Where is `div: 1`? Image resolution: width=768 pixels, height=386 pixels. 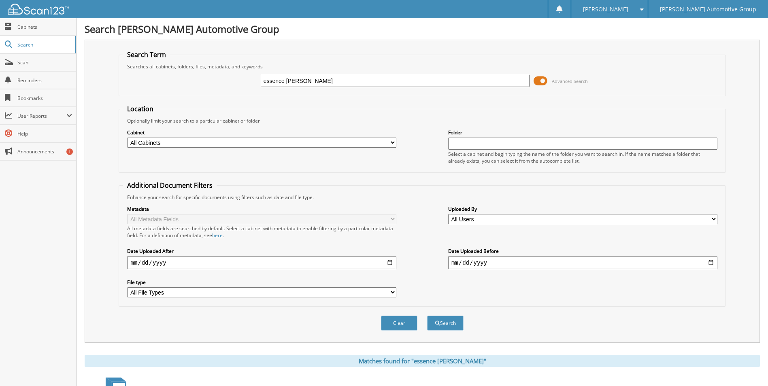 div: 1 is located at coordinates (70, 152).